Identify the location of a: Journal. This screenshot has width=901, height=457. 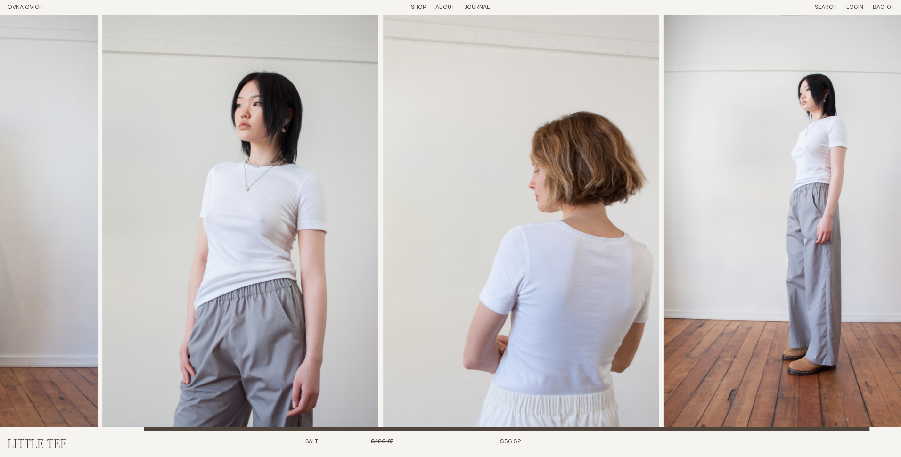
(477, 7).